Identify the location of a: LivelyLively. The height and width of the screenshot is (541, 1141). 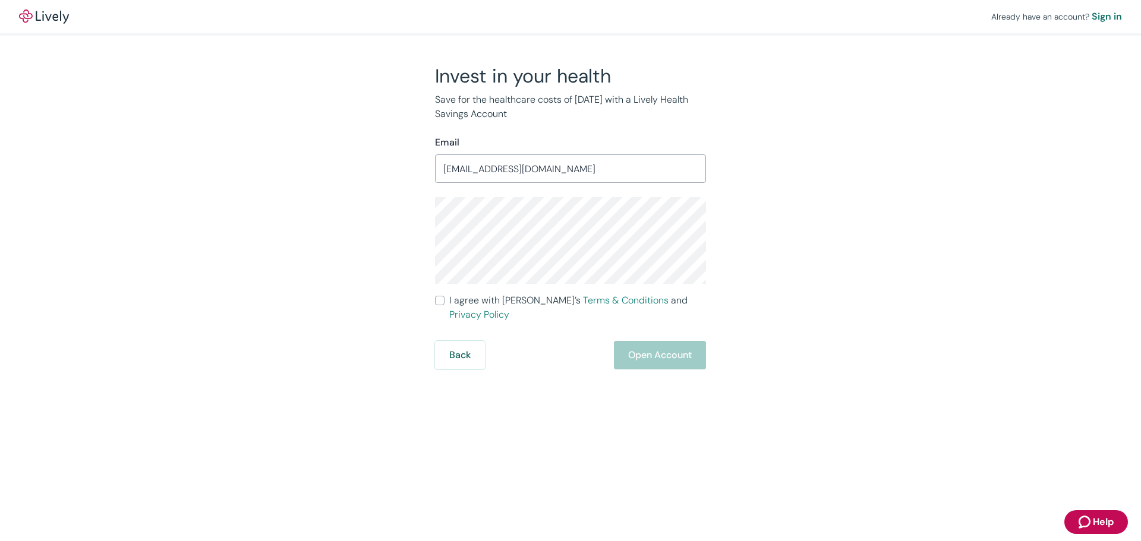
(44, 17).